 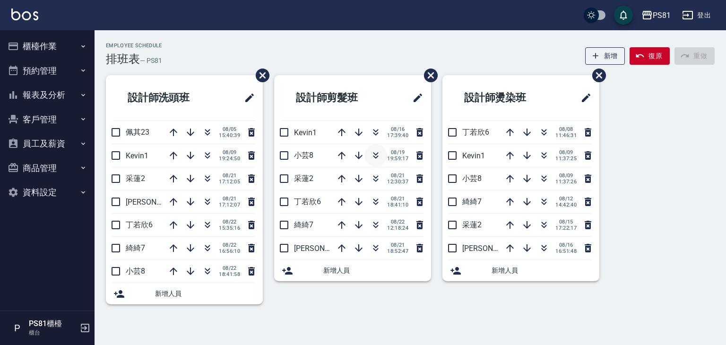 I want to click on h2: Employee Schedule, so click(x=134, y=45).